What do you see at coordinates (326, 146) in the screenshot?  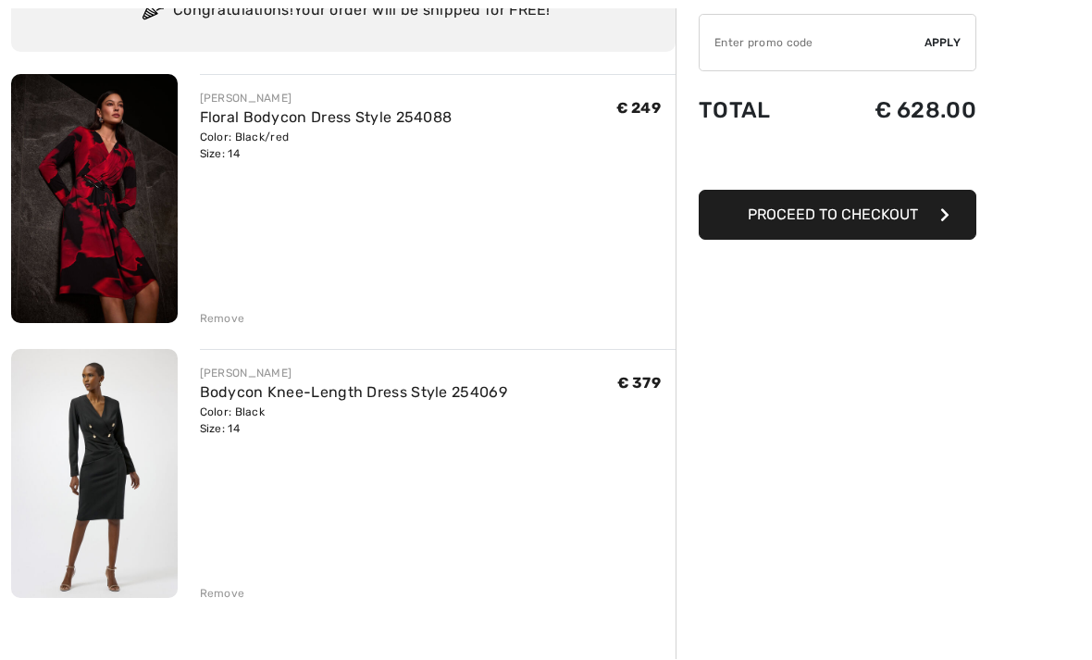 I see `div: Color: Black/red Size: 14` at bounding box center [326, 146].